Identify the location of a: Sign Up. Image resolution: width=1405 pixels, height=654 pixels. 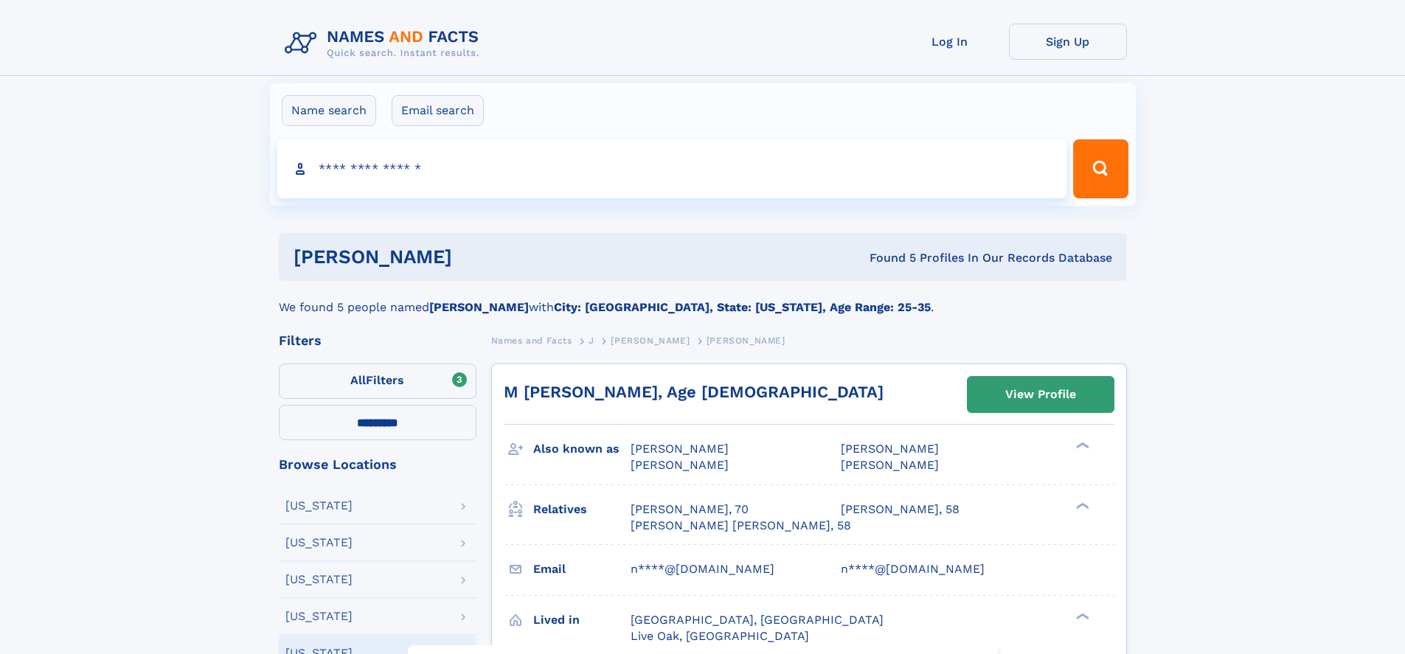
(1068, 41).